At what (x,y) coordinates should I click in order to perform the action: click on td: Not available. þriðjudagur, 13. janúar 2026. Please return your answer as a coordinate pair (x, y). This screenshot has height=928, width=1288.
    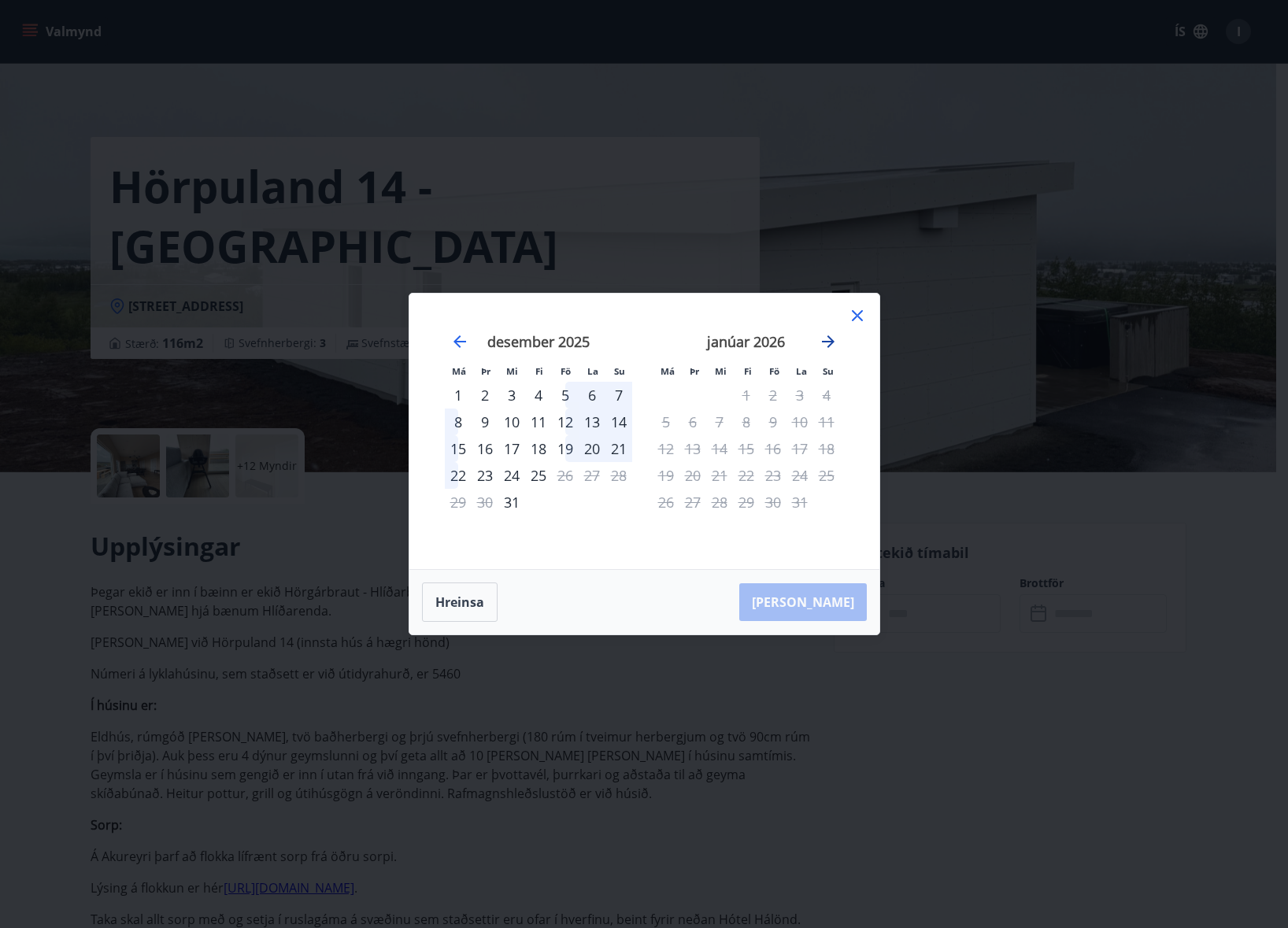
    Looking at the image, I should click on (693, 449).